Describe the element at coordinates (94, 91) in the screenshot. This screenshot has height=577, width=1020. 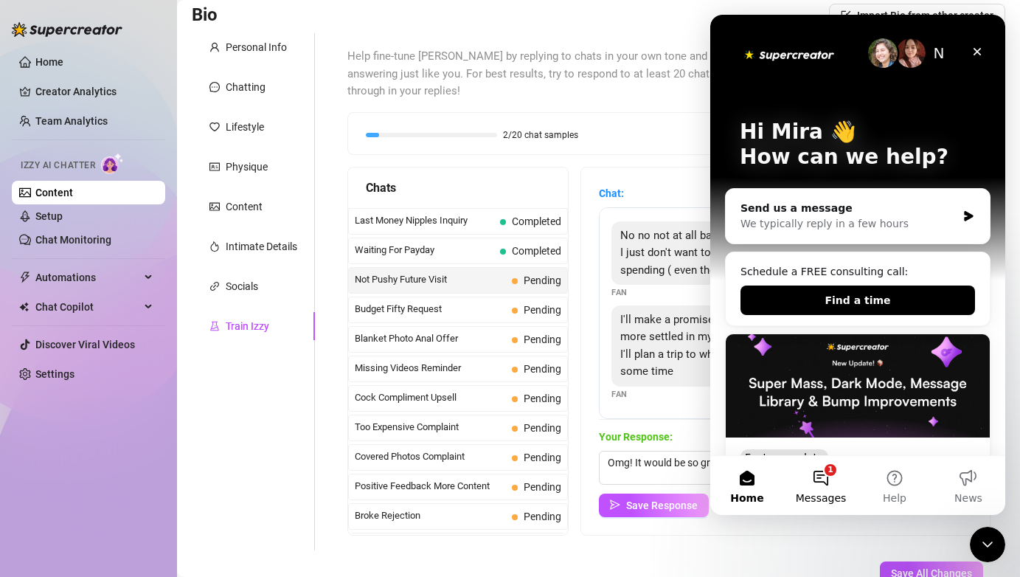
I see `a: Creator Analytics` at that location.